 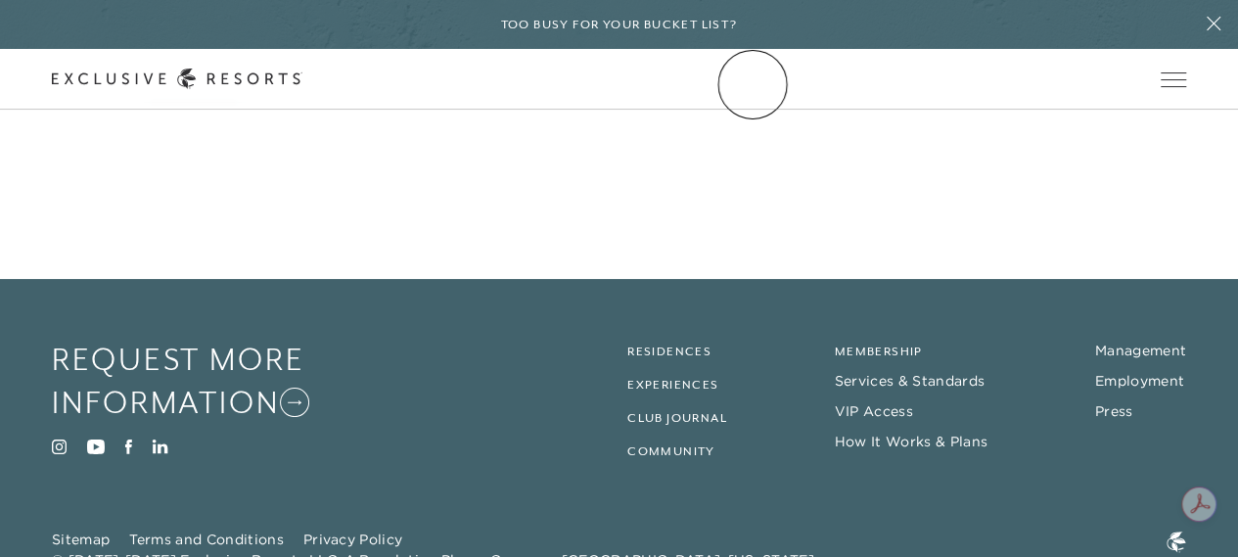 I want to click on a: Sitemap, so click(x=80, y=539).